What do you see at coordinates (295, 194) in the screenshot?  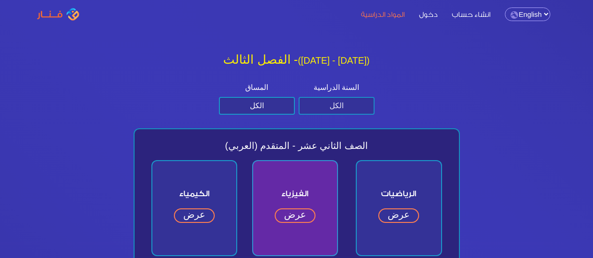 I see `span: الفيزياء` at bounding box center [295, 194].